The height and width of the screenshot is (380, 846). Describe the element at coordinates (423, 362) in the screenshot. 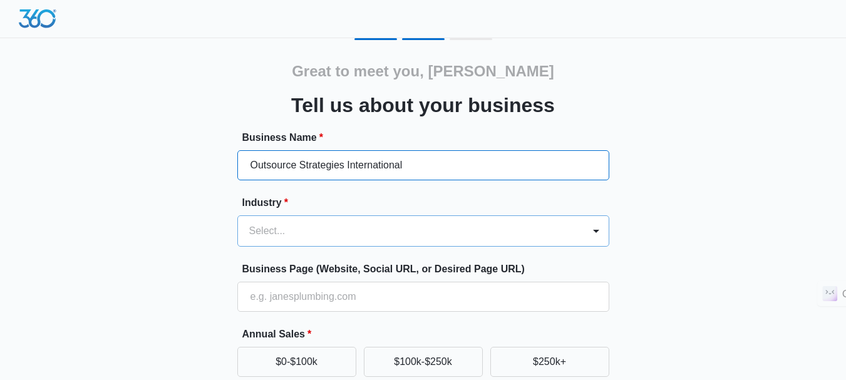

I see `button: $100k-$250k` at that location.